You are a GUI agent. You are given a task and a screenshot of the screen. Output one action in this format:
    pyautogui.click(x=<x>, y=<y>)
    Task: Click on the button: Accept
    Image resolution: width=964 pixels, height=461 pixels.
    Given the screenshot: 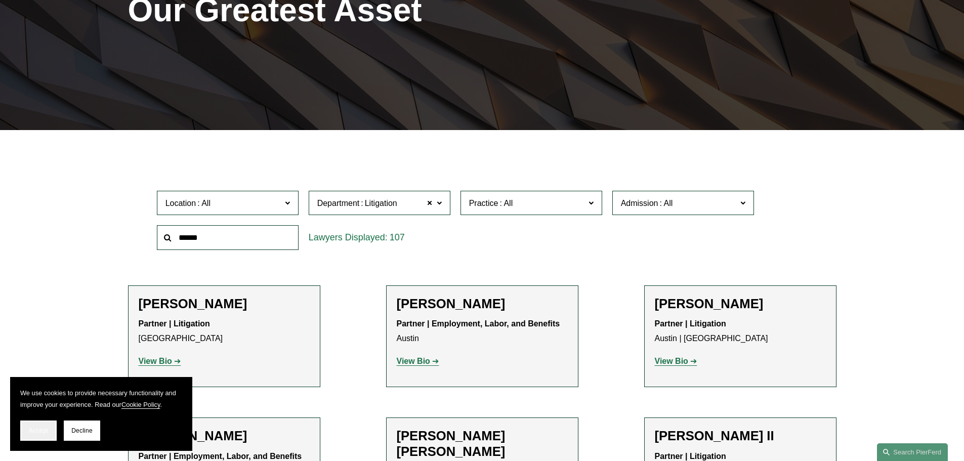 What is the action you would take?
    pyautogui.click(x=38, y=431)
    